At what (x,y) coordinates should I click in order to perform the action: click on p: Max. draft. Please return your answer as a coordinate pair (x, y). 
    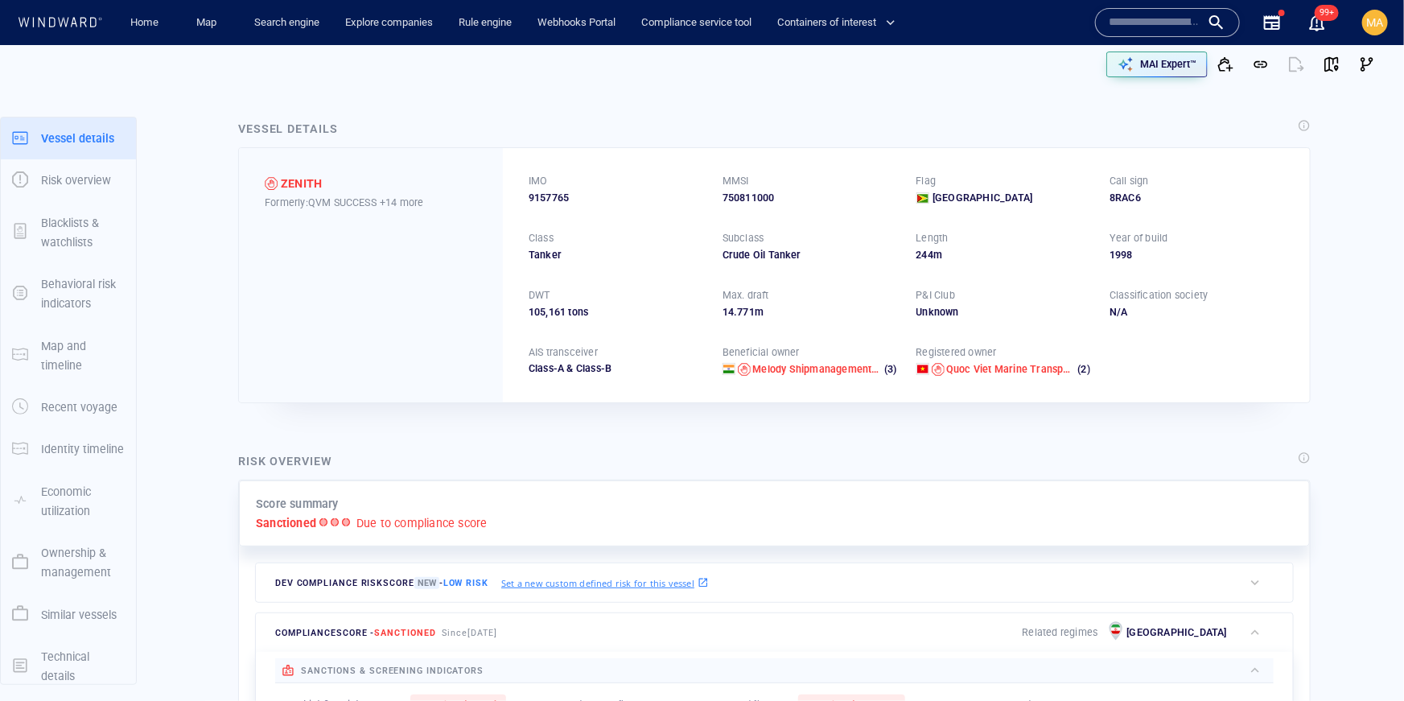
    Looking at the image, I should click on (746, 295).